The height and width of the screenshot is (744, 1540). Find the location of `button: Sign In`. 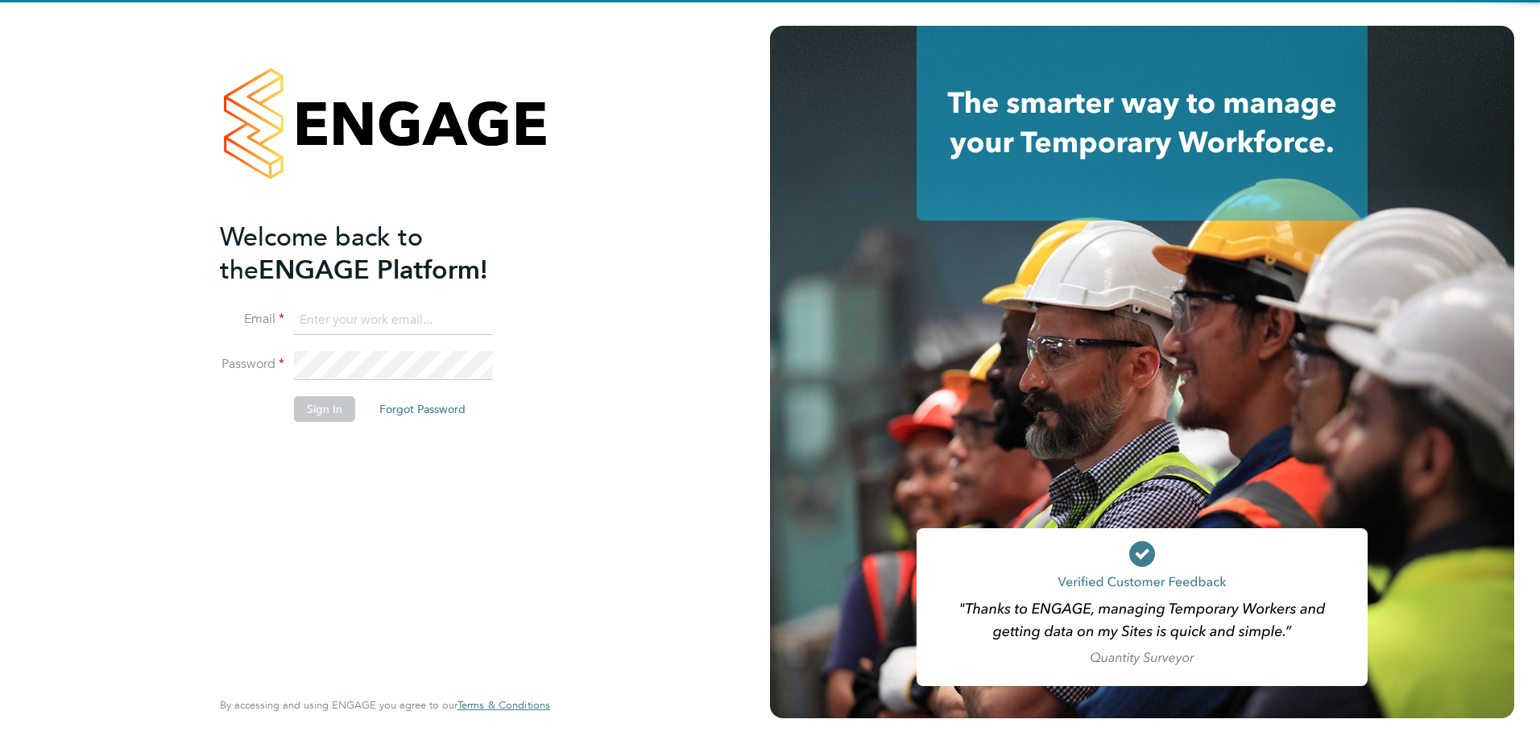

button: Sign In is located at coordinates (325, 409).